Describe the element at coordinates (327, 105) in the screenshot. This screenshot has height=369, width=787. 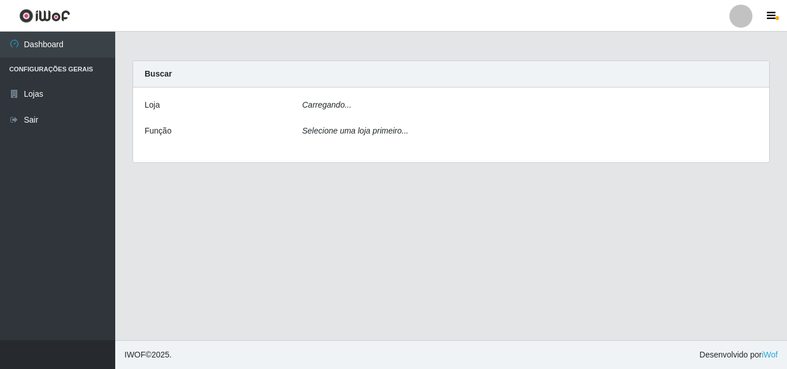
I see `i: Carregando...` at that location.